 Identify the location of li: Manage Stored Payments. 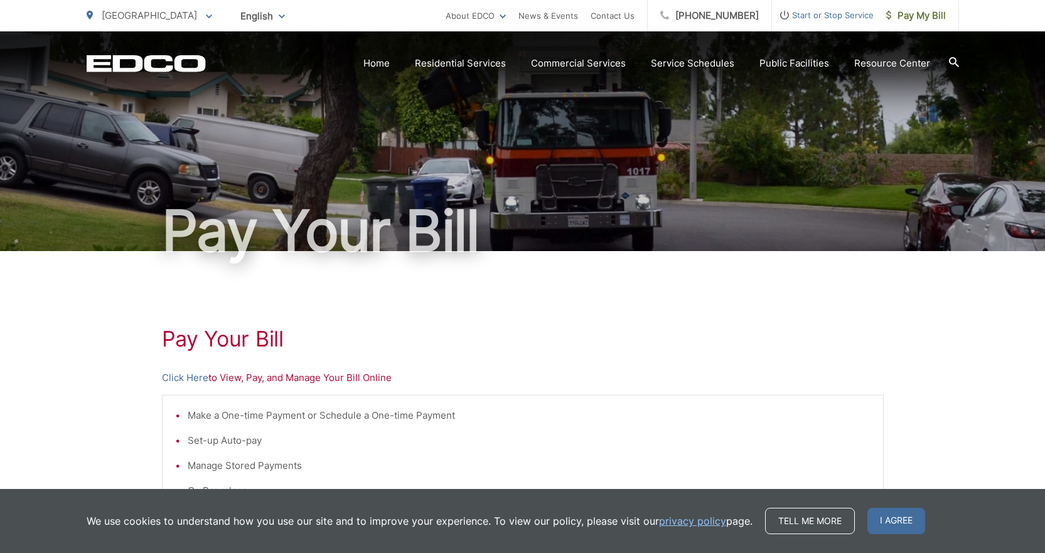
(529, 466).